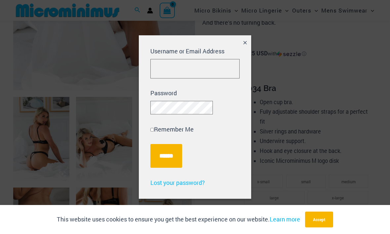  What do you see at coordinates (152, 130) in the screenshot?
I see `input: Remember Me` at bounding box center [152, 130].